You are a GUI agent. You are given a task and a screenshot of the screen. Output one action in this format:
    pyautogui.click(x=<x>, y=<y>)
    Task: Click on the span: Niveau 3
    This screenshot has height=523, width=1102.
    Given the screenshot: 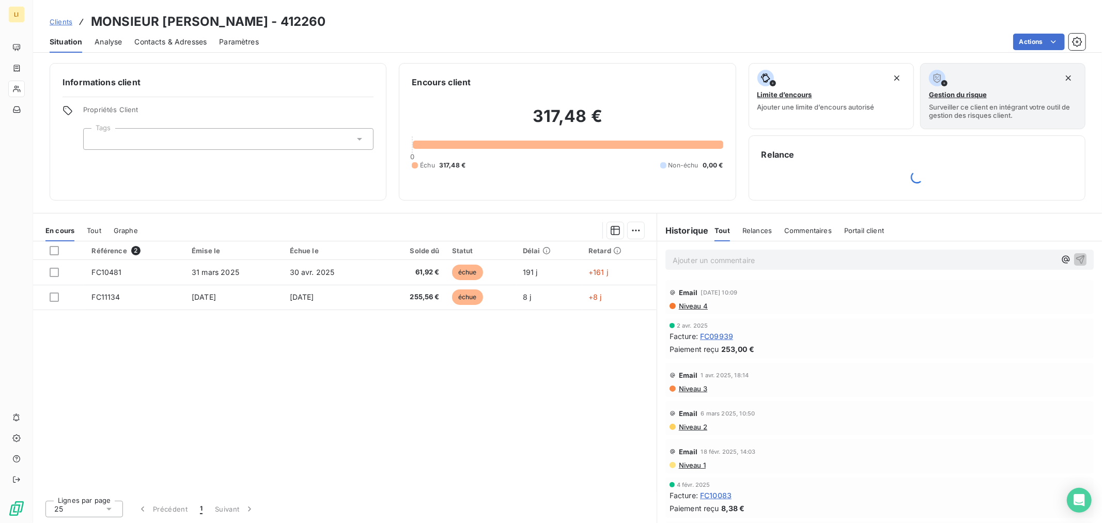 What is the action you would take?
    pyautogui.click(x=692, y=388)
    